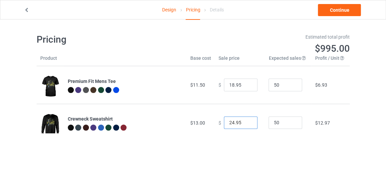  I want to click on div: Estimated total profit, so click(274, 37).